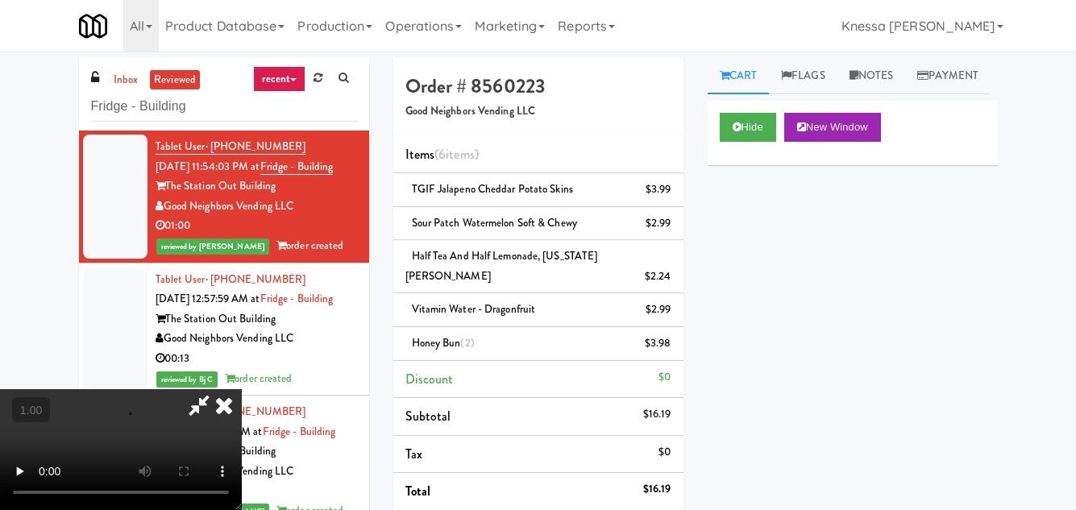  I want to click on span: Sour Patch Watermelon Soft & Chewy, so click(494, 223).